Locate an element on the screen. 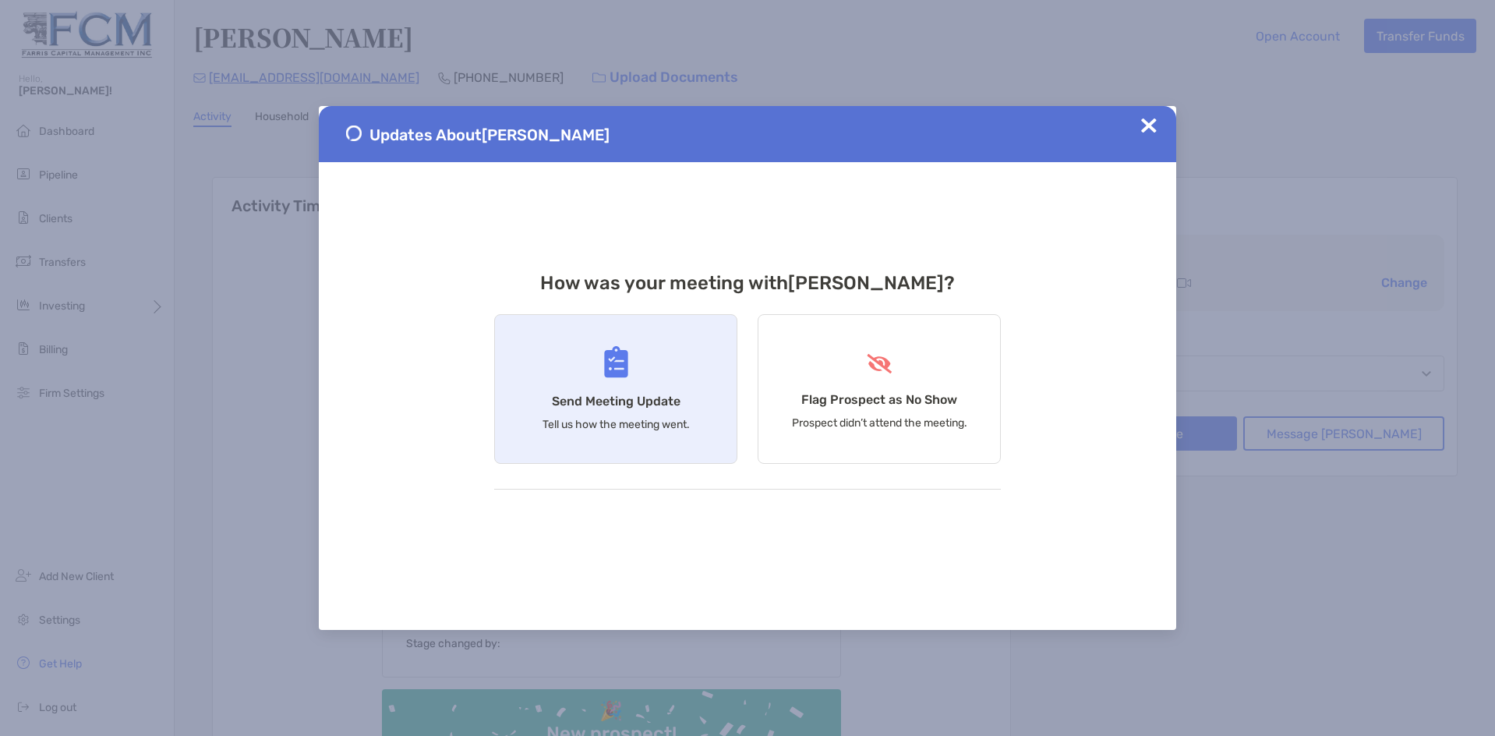  img: Close Updates Zoe is located at coordinates (1149, 126).